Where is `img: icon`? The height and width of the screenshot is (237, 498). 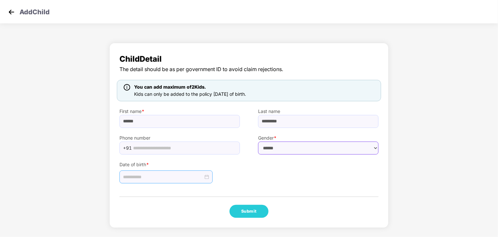 img: icon is located at coordinates (127, 87).